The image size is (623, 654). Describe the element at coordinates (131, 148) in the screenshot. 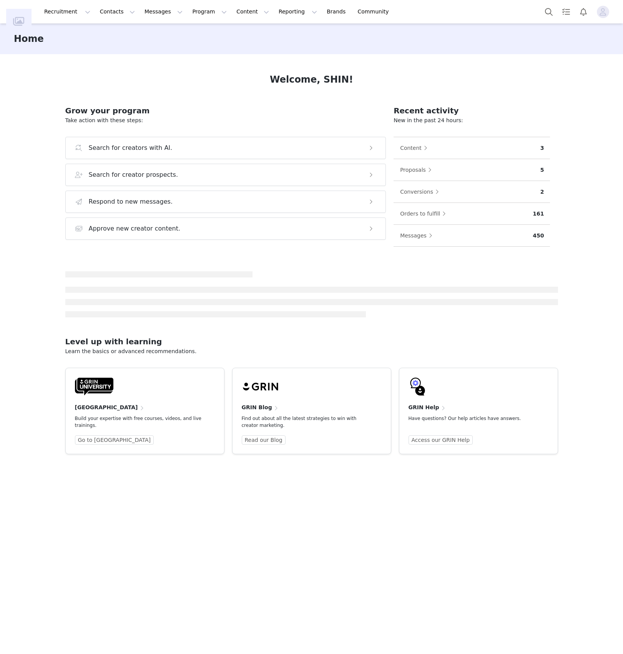

I see `h3: Search for creators with AI.` at that location.